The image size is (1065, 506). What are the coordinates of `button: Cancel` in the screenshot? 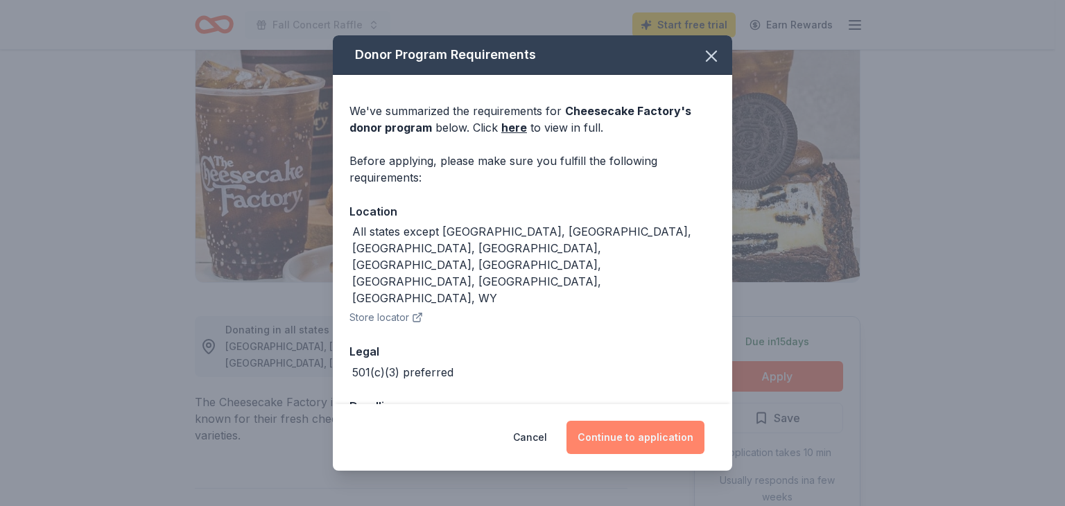 It's located at (530, 438).